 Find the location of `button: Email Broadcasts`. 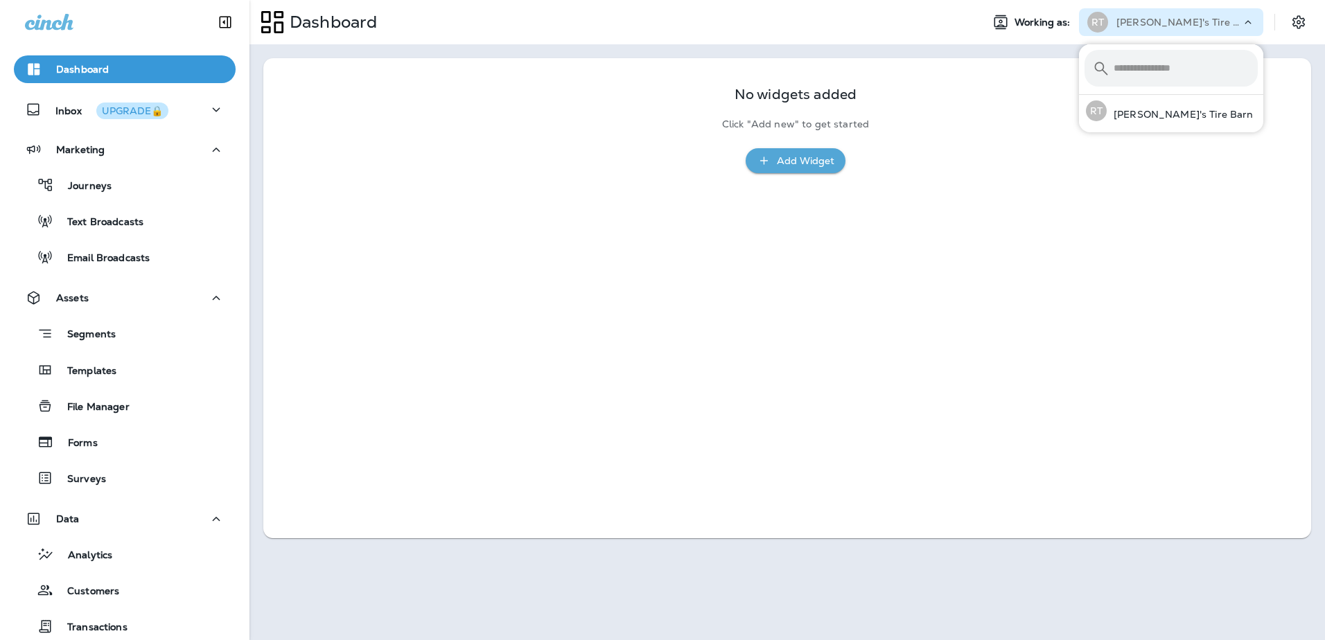

button: Email Broadcasts is located at coordinates (125, 257).